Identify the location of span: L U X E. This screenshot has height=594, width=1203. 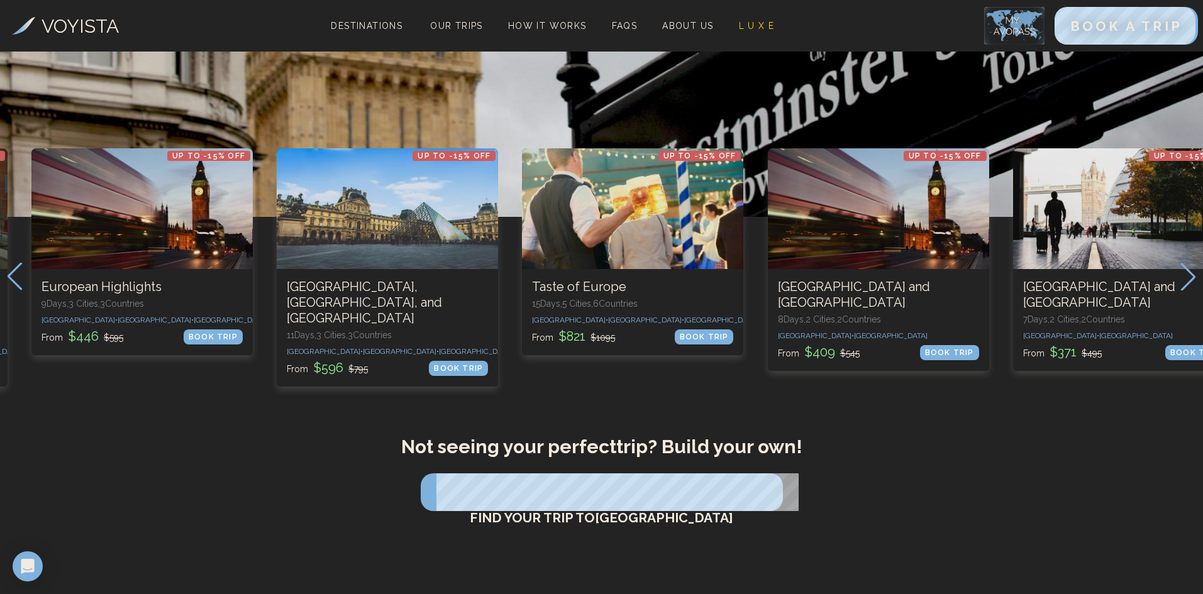
(757, 26).